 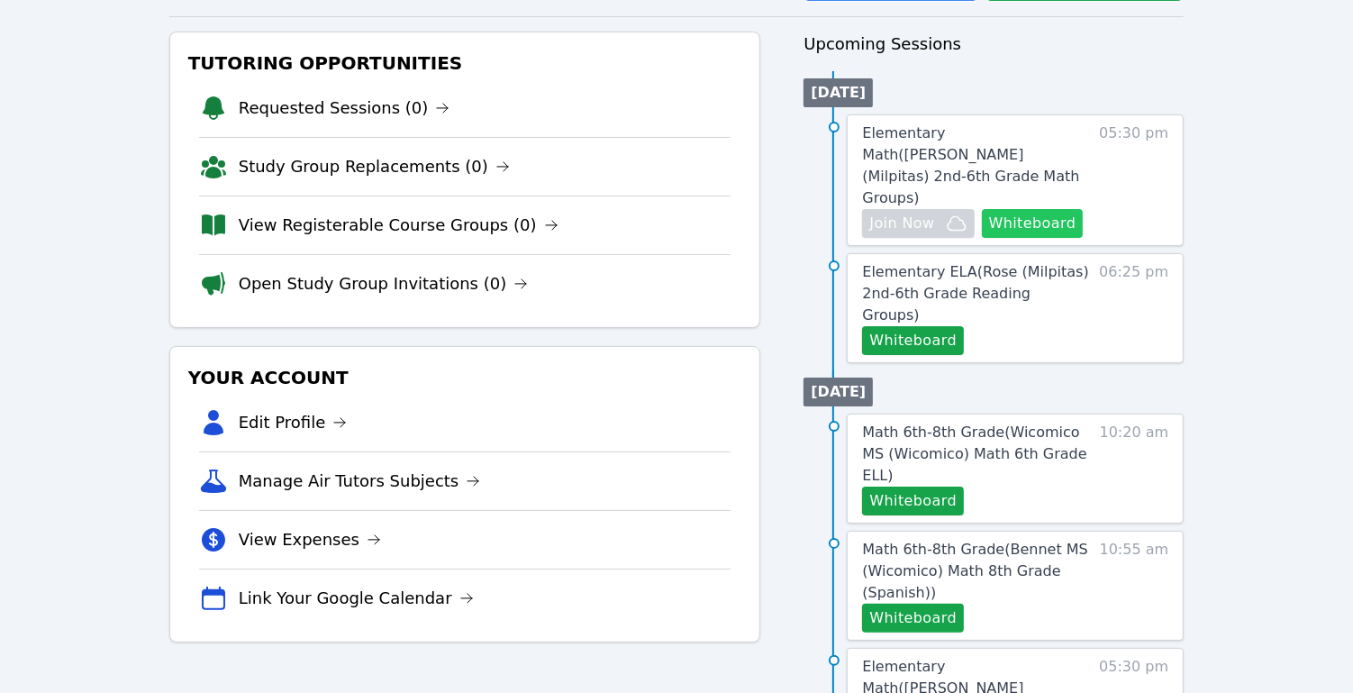 What do you see at coordinates (359, 481) in the screenshot?
I see `a: Manage Air Tutors Subjects` at bounding box center [359, 481].